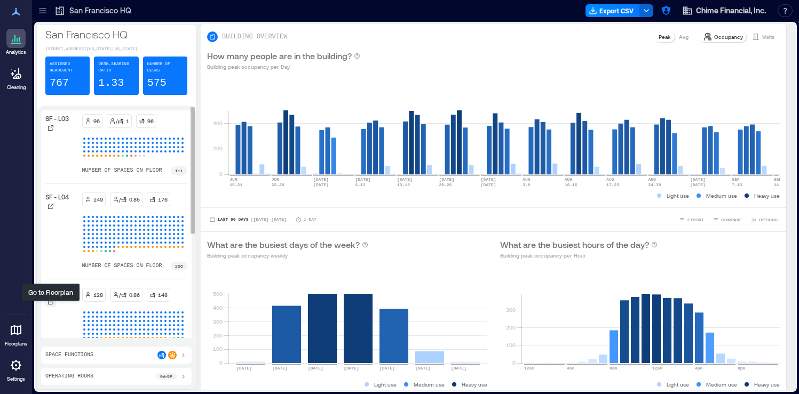 The width and height of the screenshot is (799, 394). What do you see at coordinates (111, 83) in the screenshot?
I see `p: 1.33` at bounding box center [111, 83].